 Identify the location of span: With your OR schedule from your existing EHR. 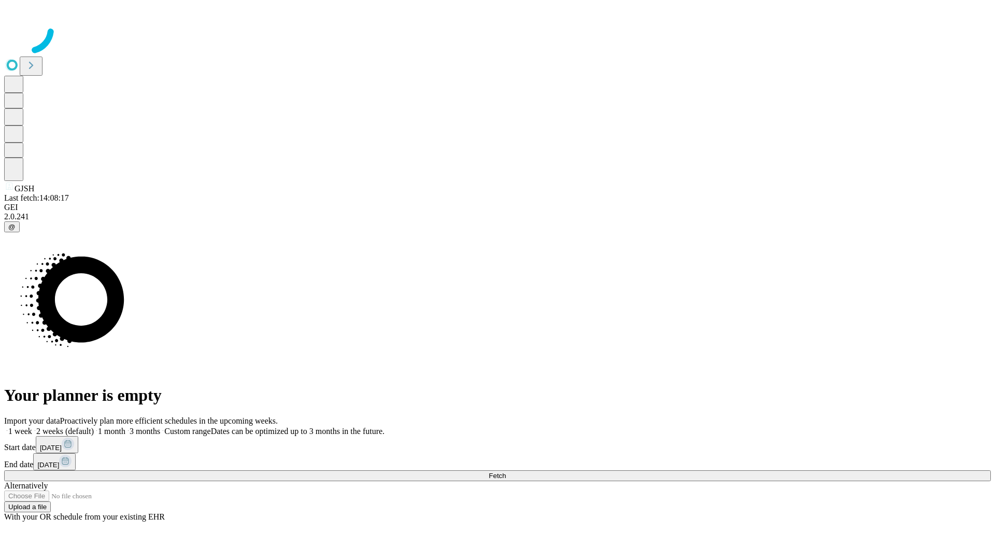
(84, 516).